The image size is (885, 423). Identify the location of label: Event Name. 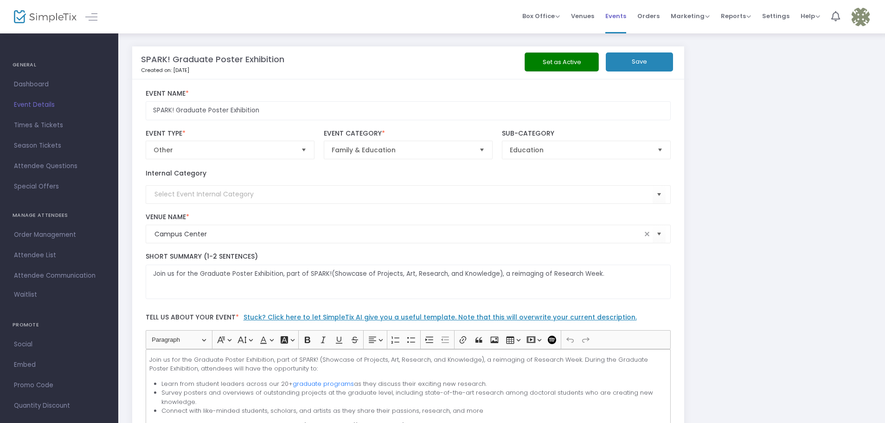
(408, 94).